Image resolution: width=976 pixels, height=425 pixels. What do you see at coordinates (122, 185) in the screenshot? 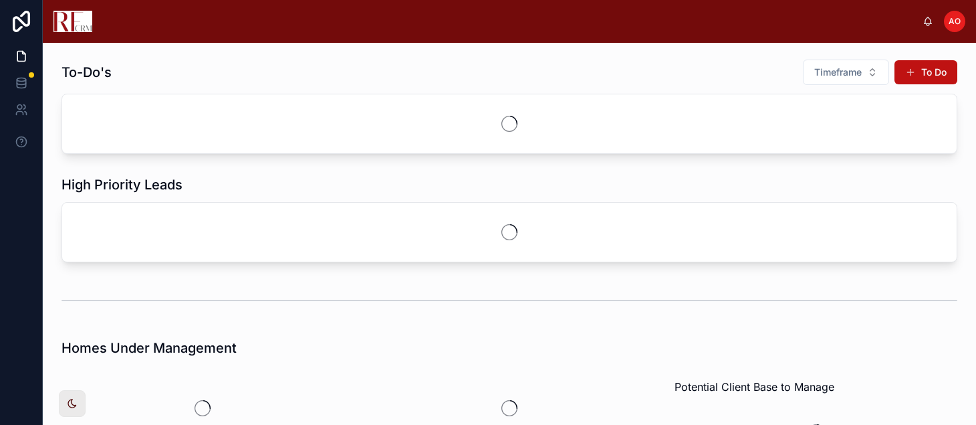
I see `h1: High Priority Leads` at bounding box center [122, 185].